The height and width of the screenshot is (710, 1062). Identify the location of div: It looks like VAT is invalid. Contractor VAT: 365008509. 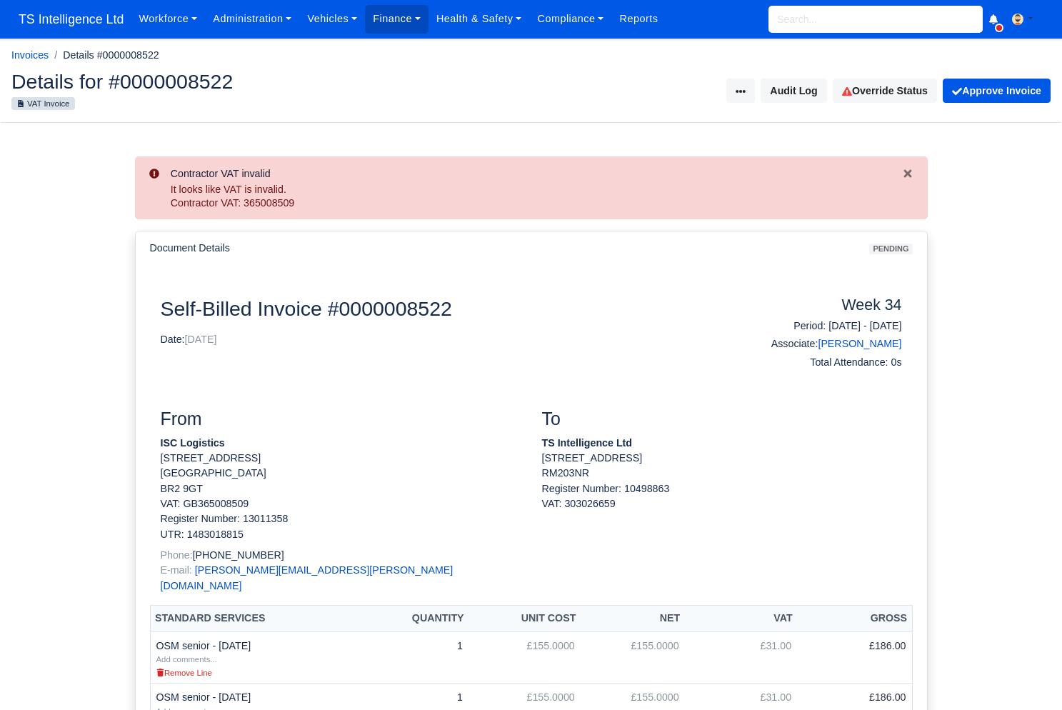
(536, 196).